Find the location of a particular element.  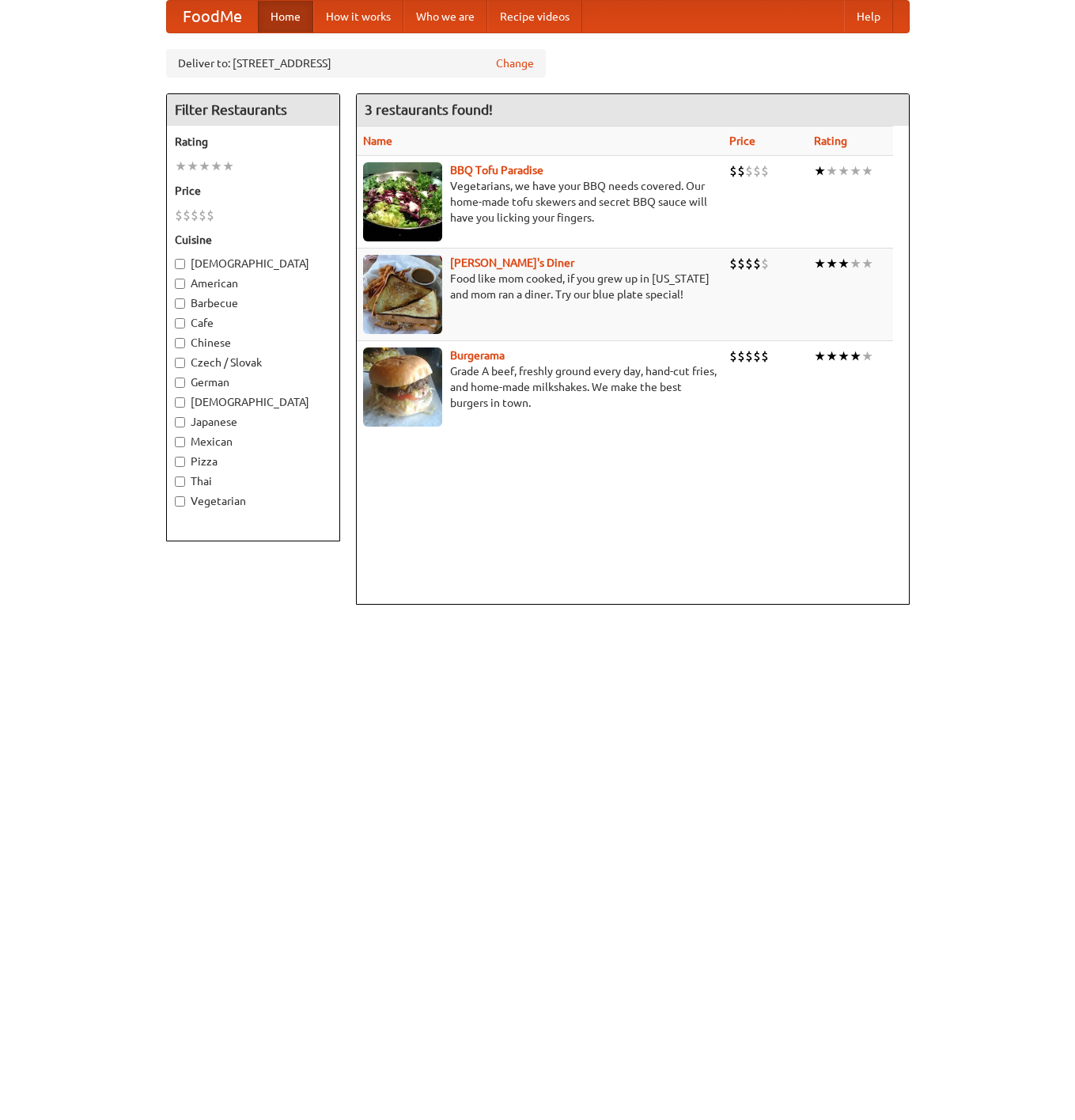

input: Pizza is located at coordinates (180, 462).